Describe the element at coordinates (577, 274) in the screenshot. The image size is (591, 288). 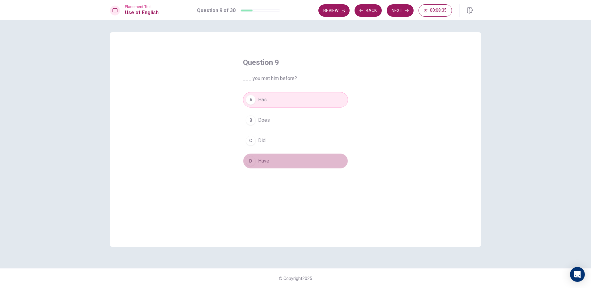
I see `div: Open Intercom Messenger` at that location.